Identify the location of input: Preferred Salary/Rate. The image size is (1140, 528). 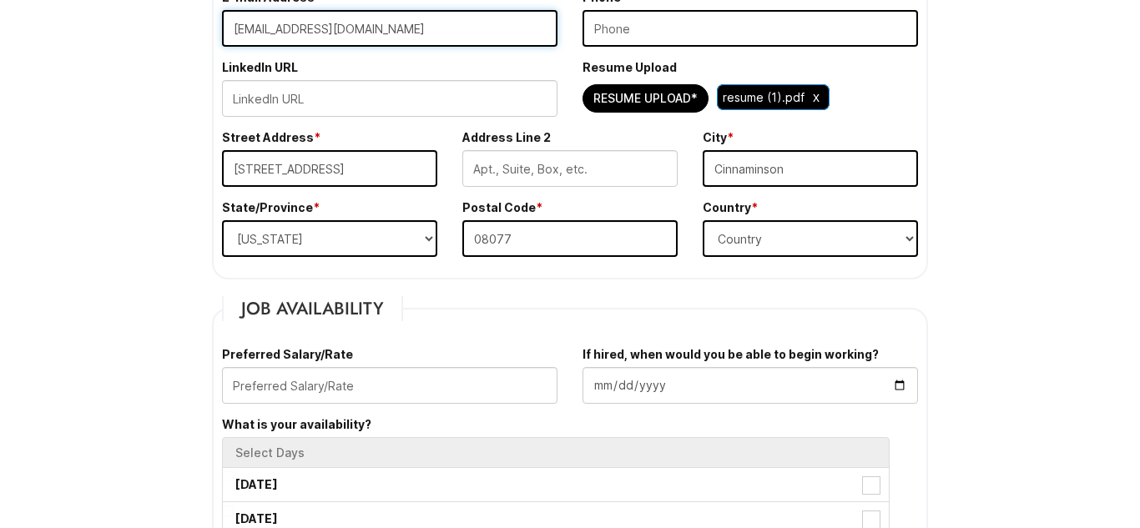
(390, 385).